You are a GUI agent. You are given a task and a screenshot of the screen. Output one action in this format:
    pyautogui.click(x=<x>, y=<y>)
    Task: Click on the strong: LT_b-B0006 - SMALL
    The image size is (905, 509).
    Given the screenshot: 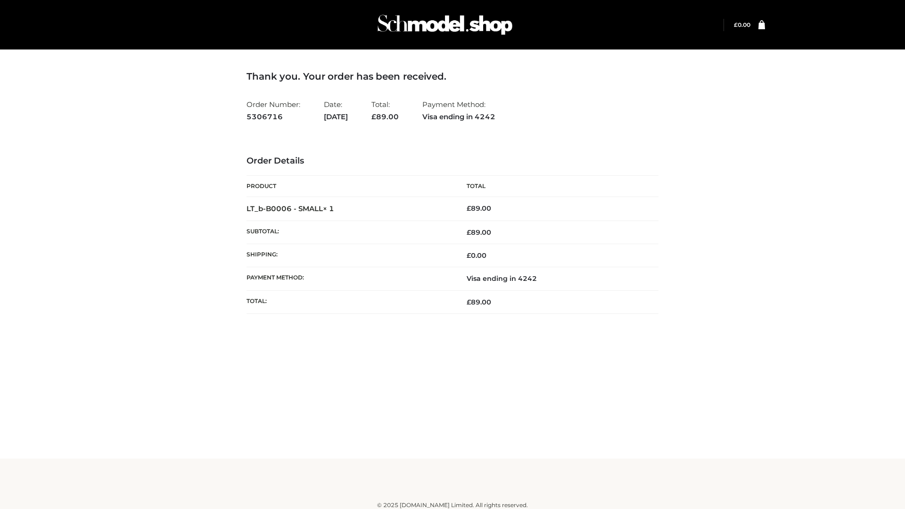 What is the action you would take?
    pyautogui.click(x=290, y=208)
    